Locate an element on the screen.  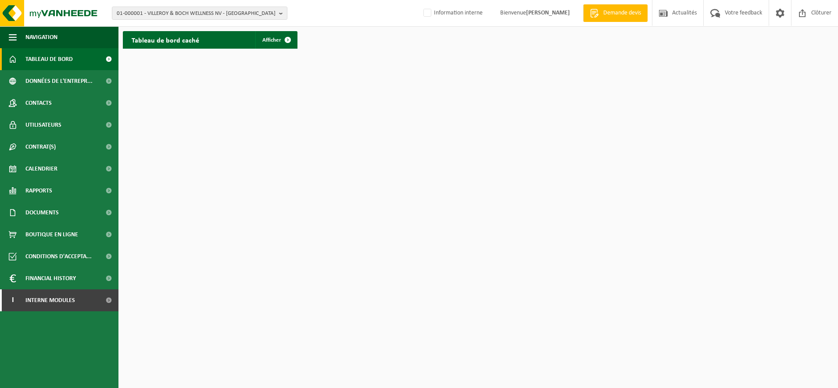
span: Rapports is located at coordinates (39, 191).